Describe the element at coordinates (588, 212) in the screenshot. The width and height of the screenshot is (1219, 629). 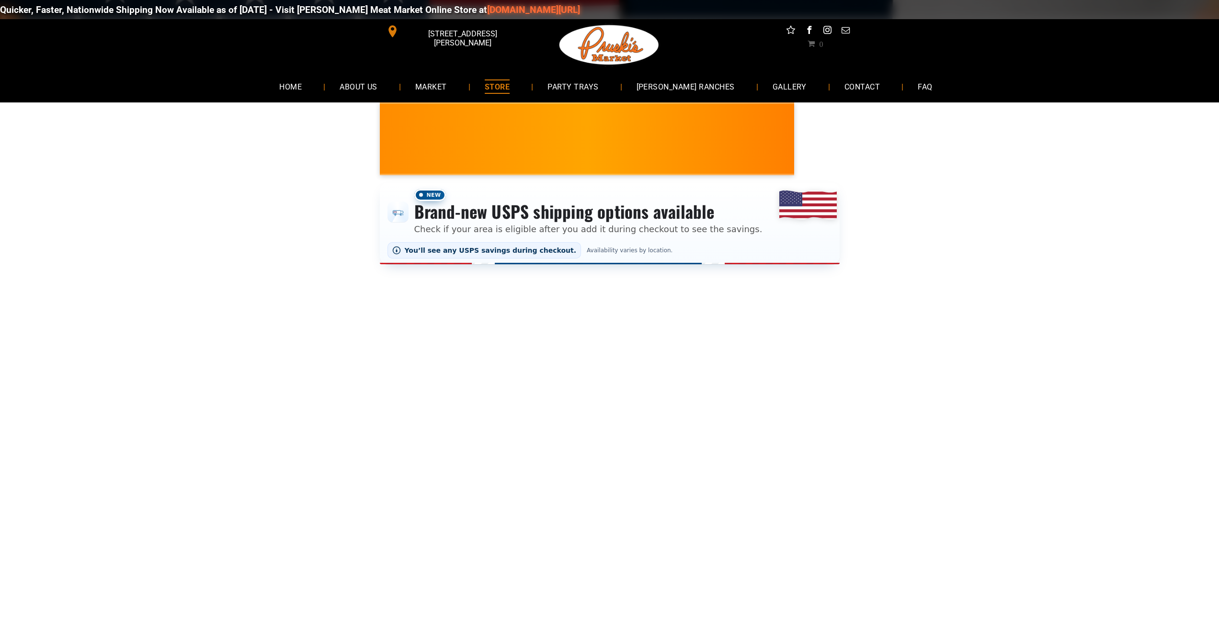
I see `h3: Brand-new USPS shipping options available` at that location.